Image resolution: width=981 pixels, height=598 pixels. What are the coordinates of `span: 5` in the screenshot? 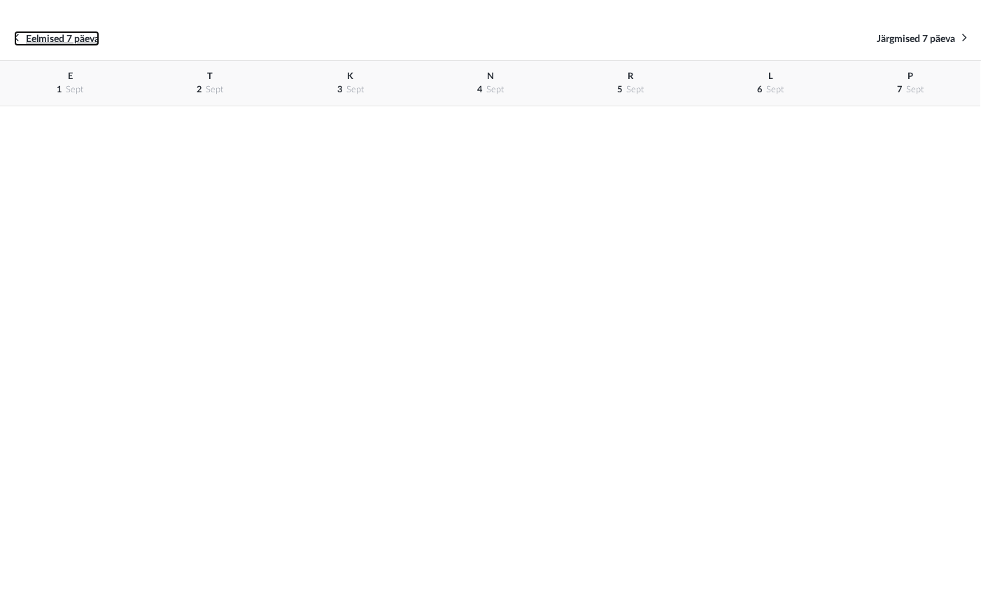 It's located at (619, 90).